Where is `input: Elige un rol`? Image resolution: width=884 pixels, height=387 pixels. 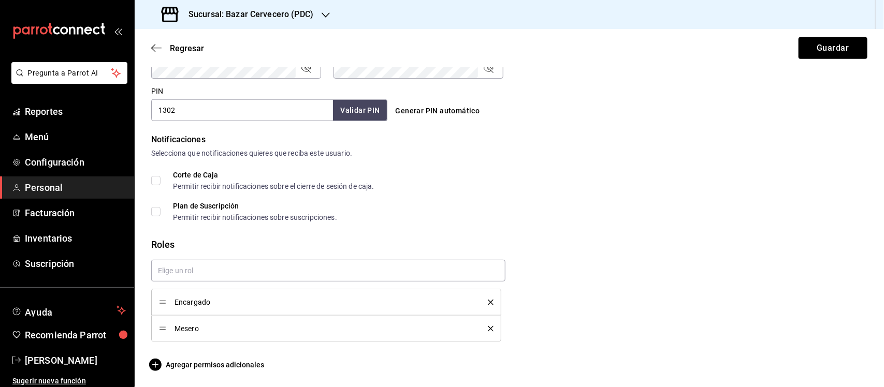 input: Elige un rol is located at coordinates (328, 271).